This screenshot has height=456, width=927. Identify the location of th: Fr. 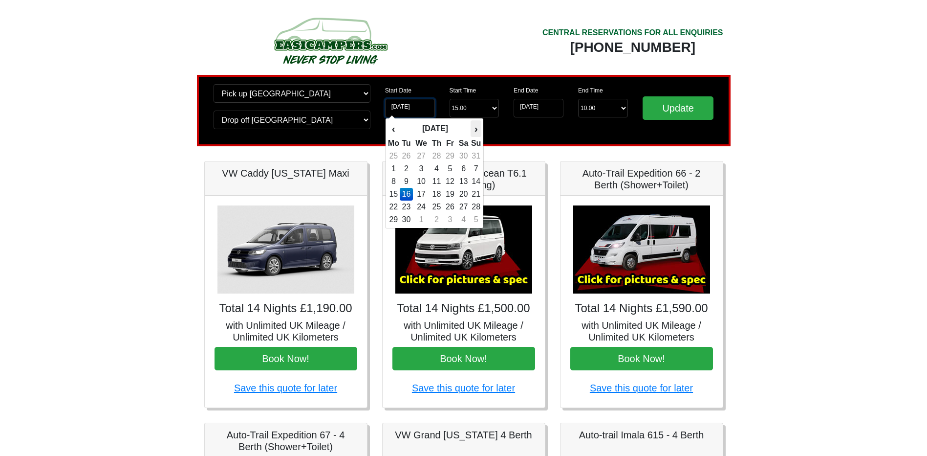
(450, 143).